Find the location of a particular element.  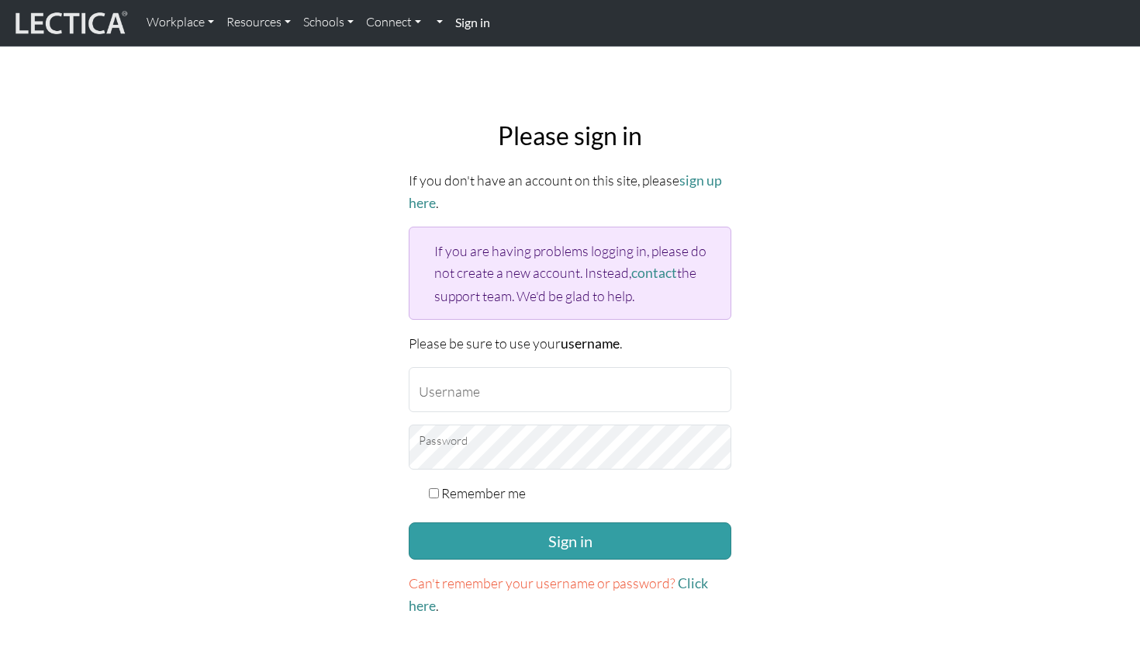

label: Remember me is located at coordinates (483, 493).